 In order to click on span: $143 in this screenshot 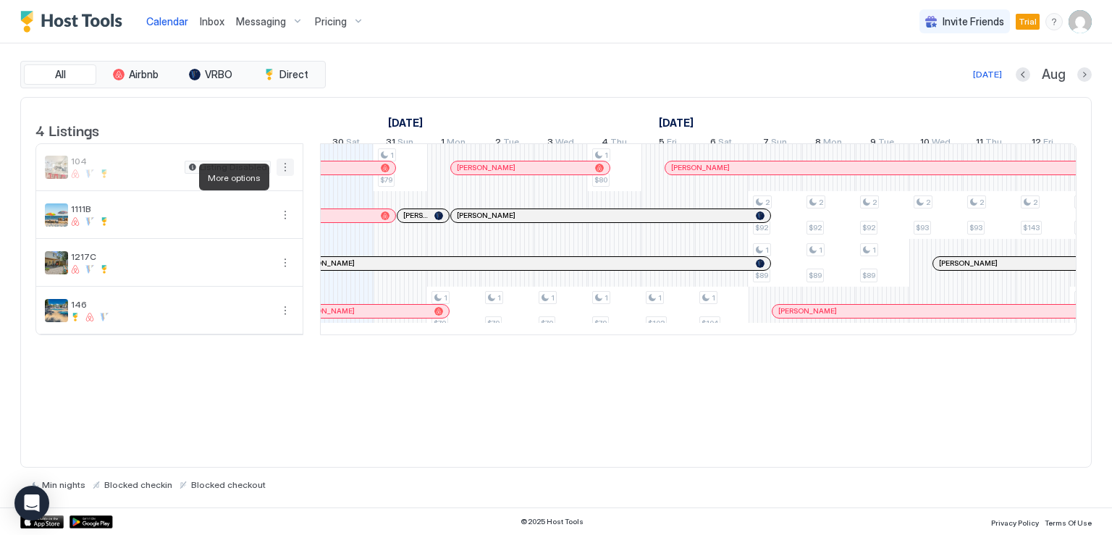, I will do `click(1031, 227)`.